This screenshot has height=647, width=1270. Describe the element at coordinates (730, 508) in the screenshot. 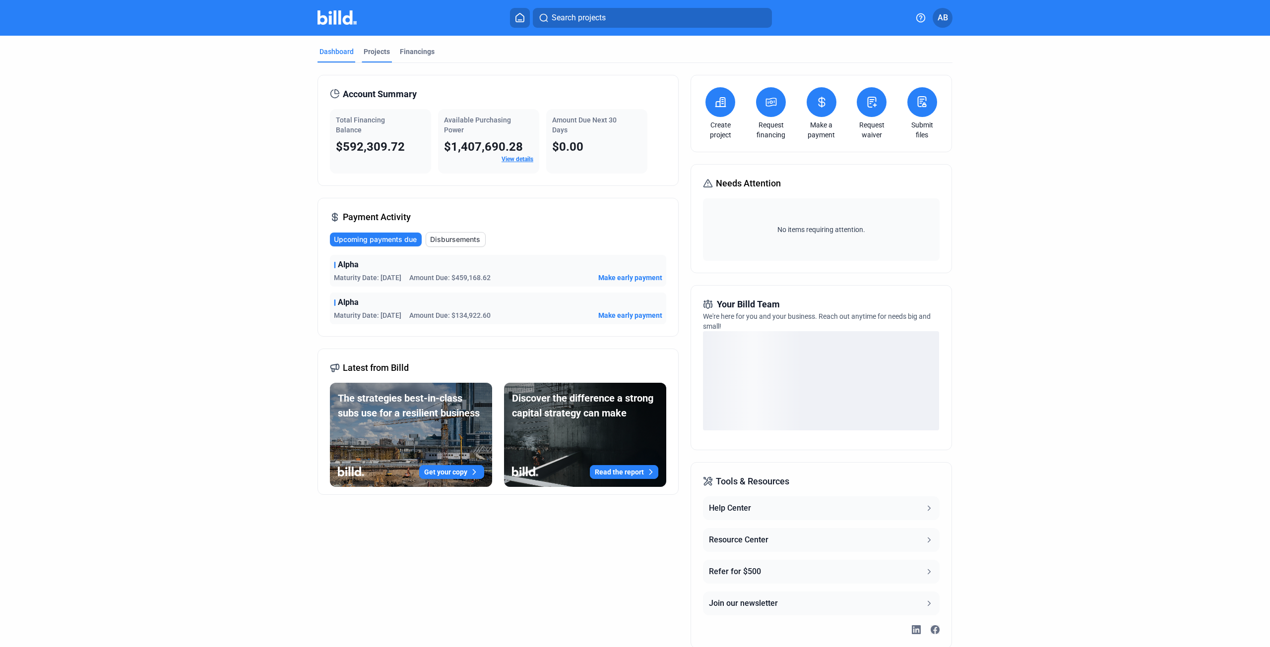

I see `div: Help Center` at that location.